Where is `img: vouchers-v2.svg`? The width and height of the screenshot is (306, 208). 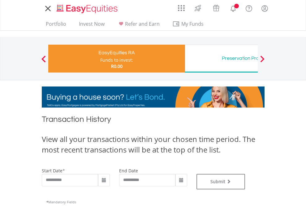
img: vouchers-v2.svg is located at coordinates (216, 8).